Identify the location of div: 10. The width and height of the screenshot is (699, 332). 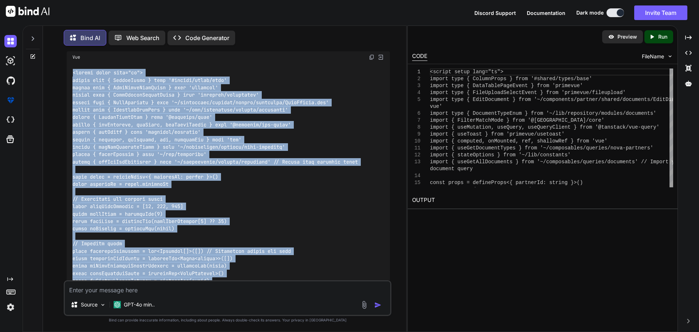
(416, 141).